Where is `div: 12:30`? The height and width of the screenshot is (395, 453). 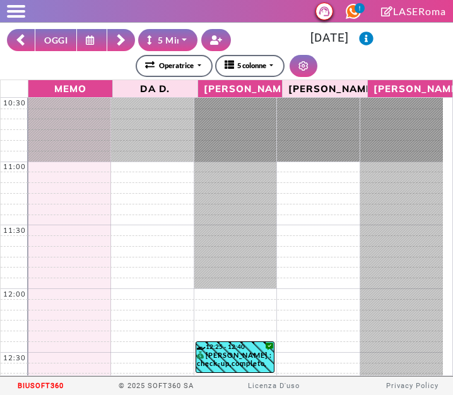
div: 12:30 is located at coordinates (15, 358).